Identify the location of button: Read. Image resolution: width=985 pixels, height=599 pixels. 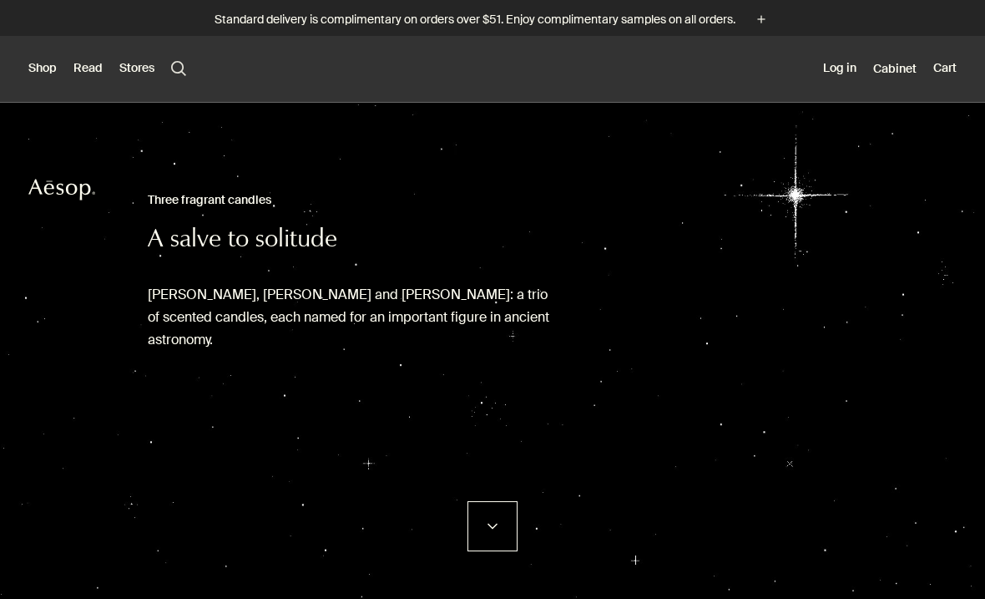
(88, 68).